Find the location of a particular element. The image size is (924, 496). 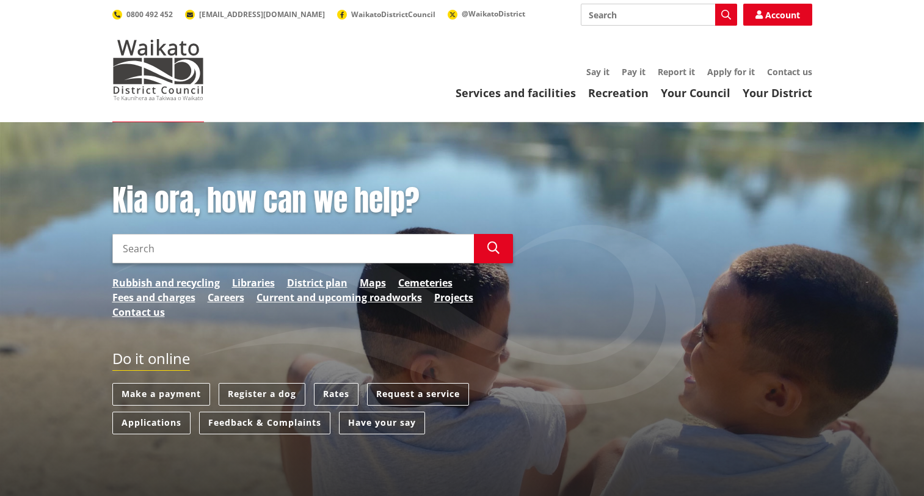

a: Services and facilities is located at coordinates (515, 93).